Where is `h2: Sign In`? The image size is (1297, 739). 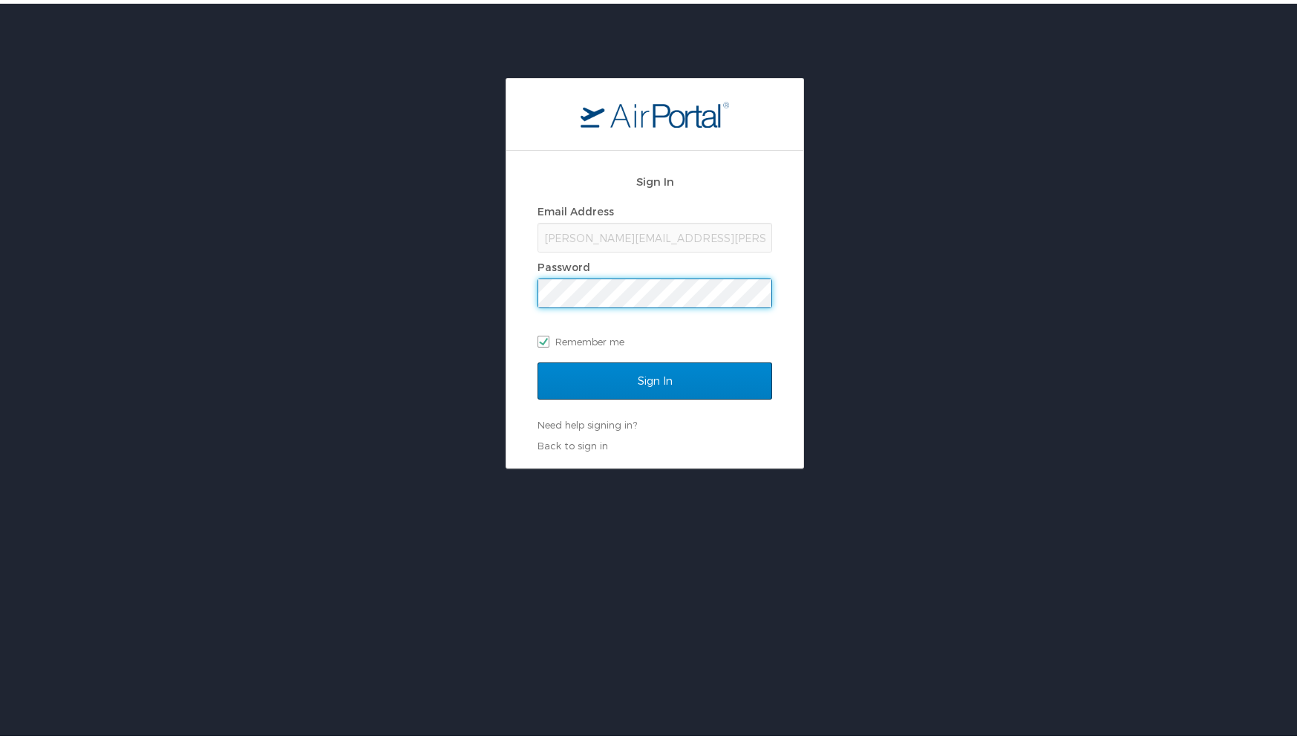 h2: Sign In is located at coordinates (655, 177).